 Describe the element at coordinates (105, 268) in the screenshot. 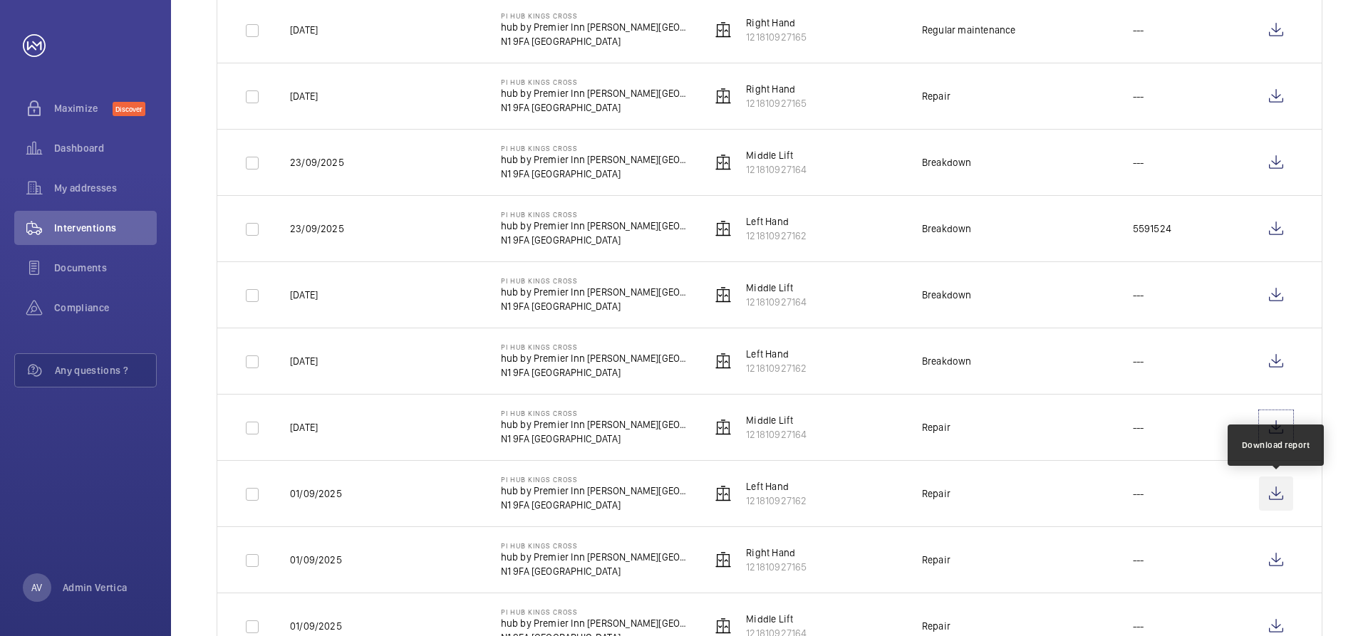

I see `span: Documents` at that location.